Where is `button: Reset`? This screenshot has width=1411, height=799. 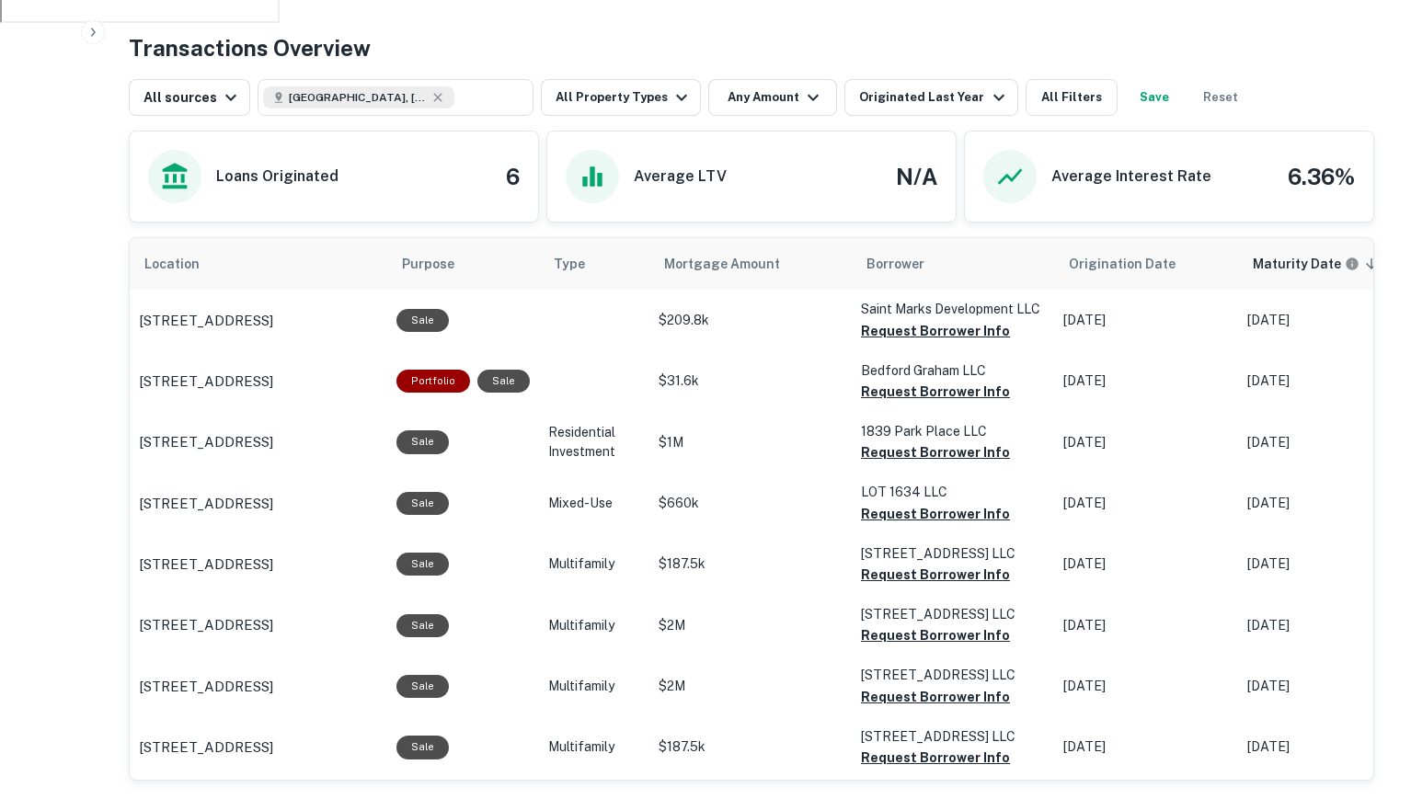
button: Reset is located at coordinates (1220, 97).